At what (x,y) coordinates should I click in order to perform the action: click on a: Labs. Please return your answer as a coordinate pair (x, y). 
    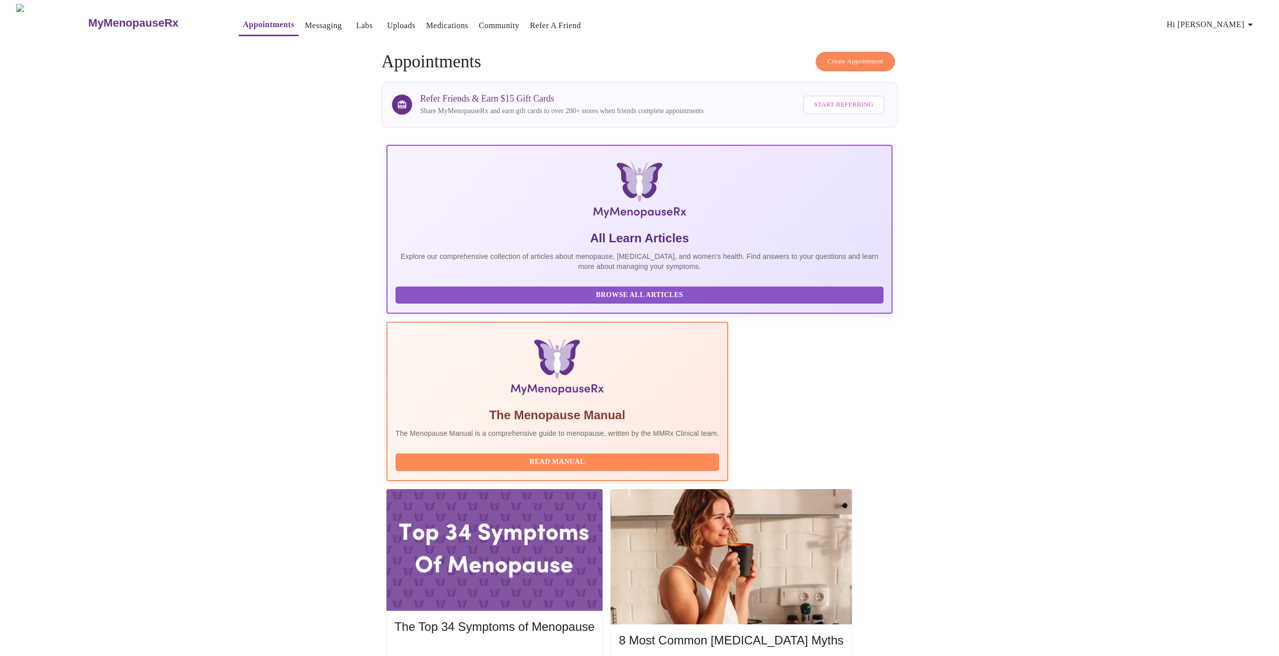
    Looking at the image, I should click on (364, 26).